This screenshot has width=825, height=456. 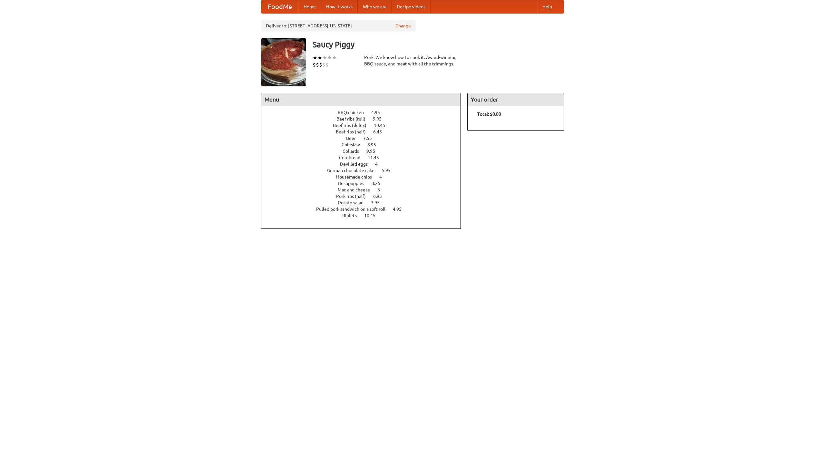 What do you see at coordinates (361, 100) in the screenshot?
I see `h4: Menu` at bounding box center [361, 100].